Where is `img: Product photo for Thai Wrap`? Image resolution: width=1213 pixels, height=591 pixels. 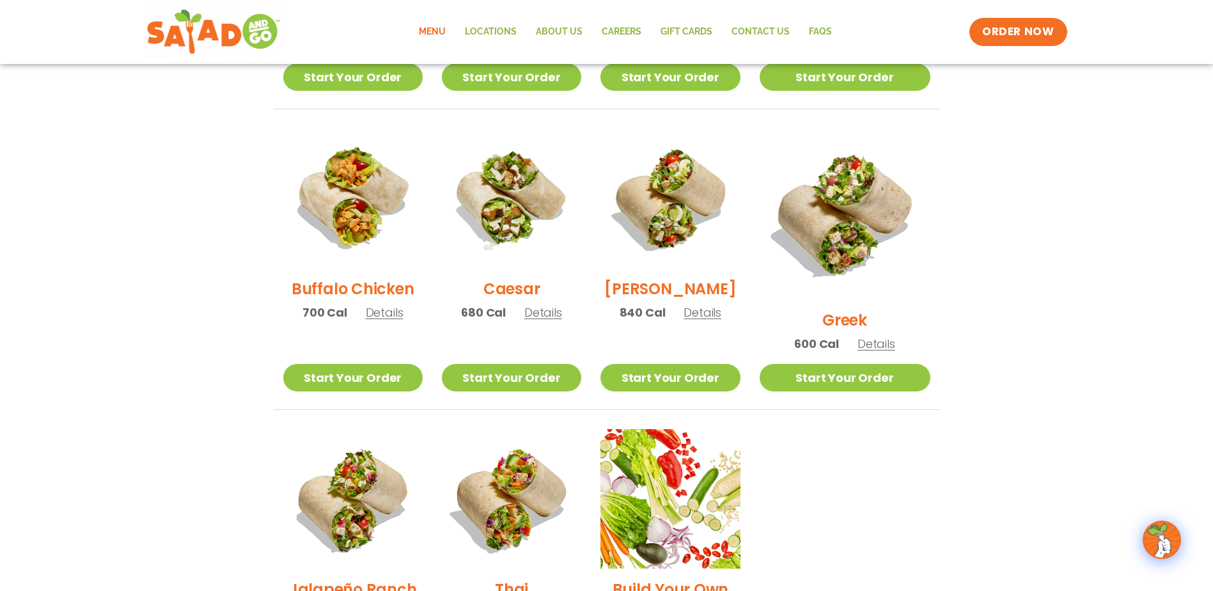 img: Product photo for Thai Wrap is located at coordinates (511, 499).